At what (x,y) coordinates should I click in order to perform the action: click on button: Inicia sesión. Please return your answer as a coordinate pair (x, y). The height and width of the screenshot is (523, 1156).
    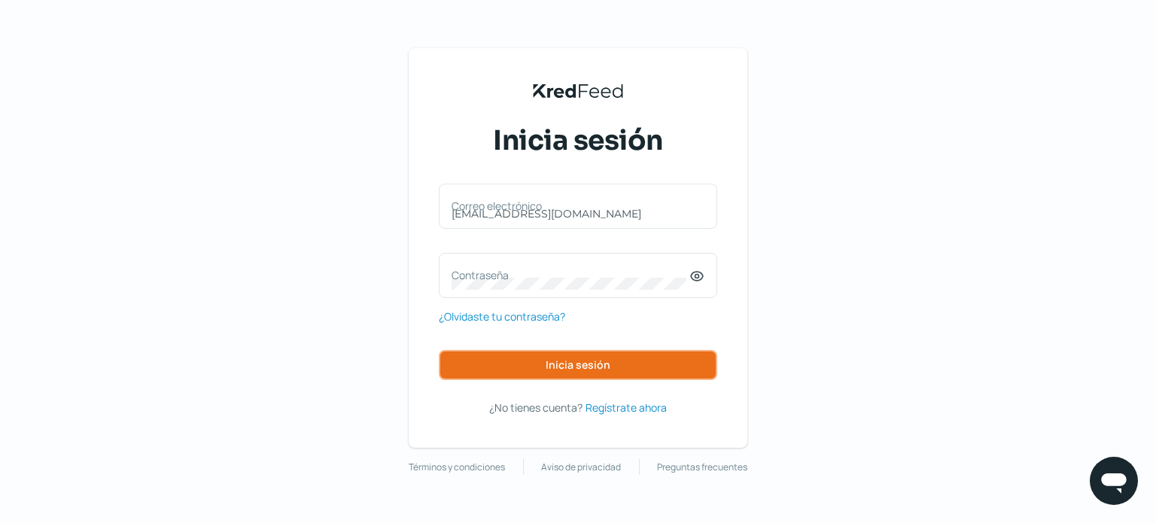
    Looking at the image, I should click on (578, 365).